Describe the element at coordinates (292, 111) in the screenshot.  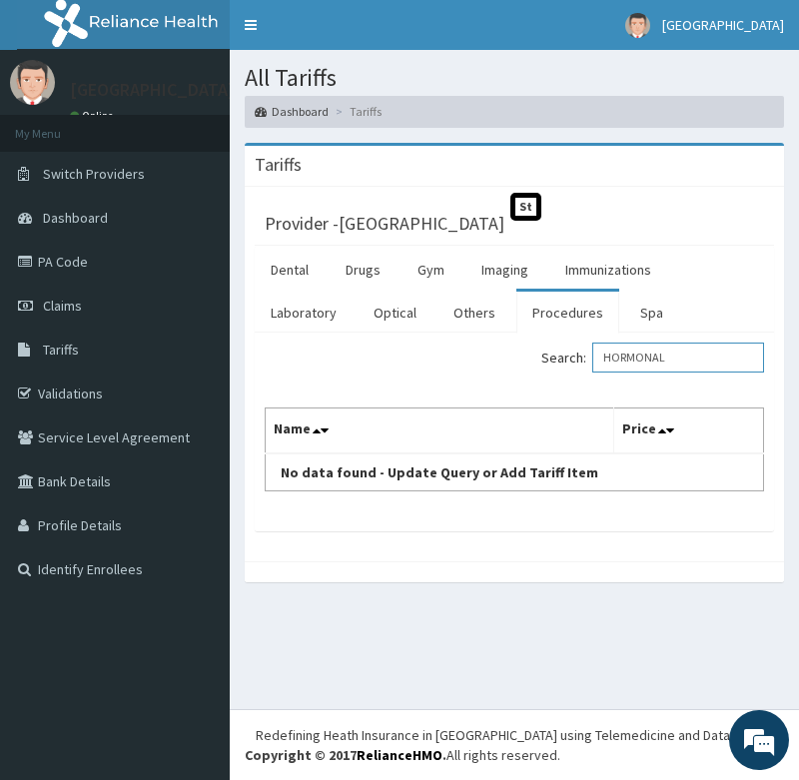
I see `a: Dashboard` at that location.